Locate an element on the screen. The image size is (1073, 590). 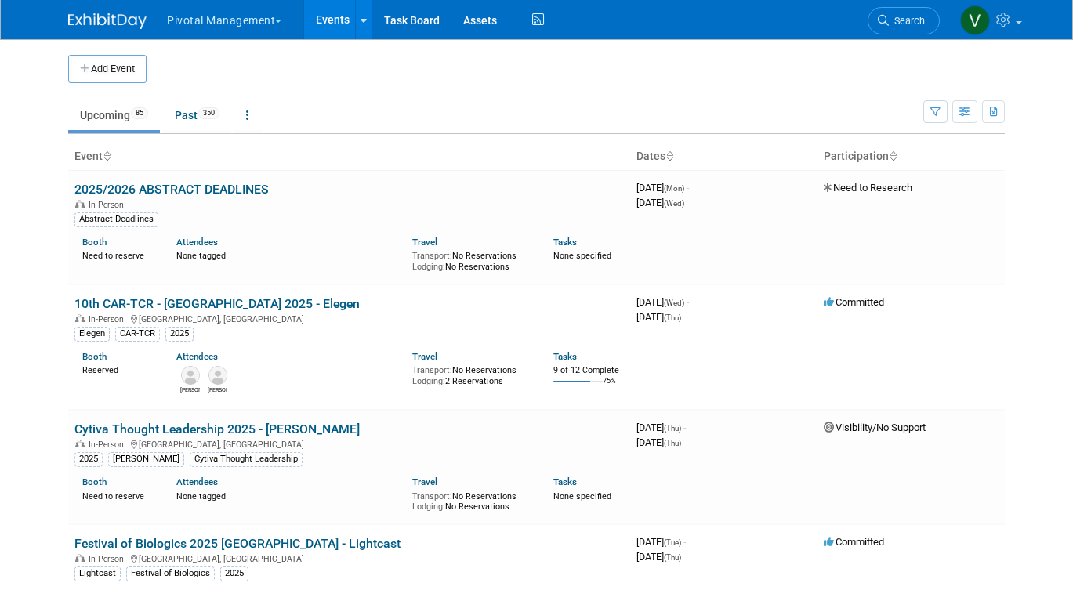
a: Sort by Event Name is located at coordinates (107, 156).